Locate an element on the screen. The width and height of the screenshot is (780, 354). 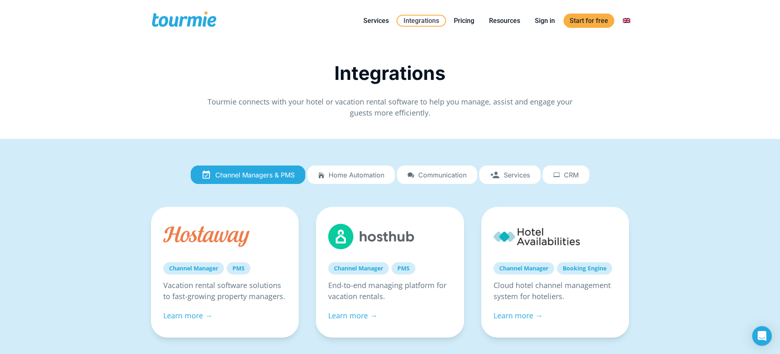
a: Integrations is located at coordinates (421, 20).